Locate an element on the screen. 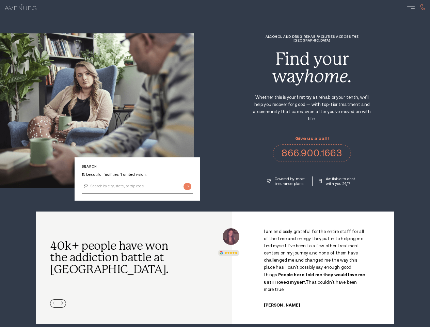 The image size is (430, 327). i: home. is located at coordinates (328, 76).